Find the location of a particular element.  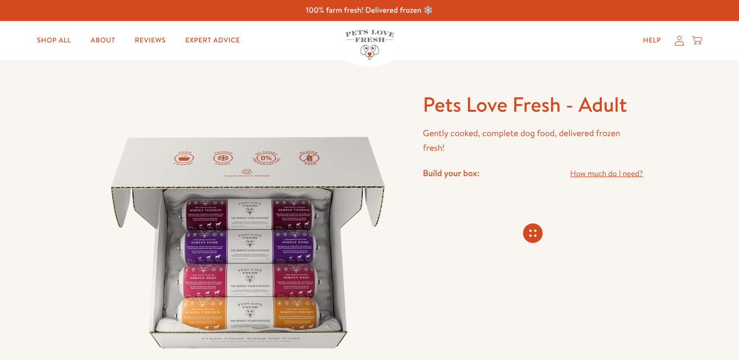

h4: Build your box: is located at coordinates (451, 173).